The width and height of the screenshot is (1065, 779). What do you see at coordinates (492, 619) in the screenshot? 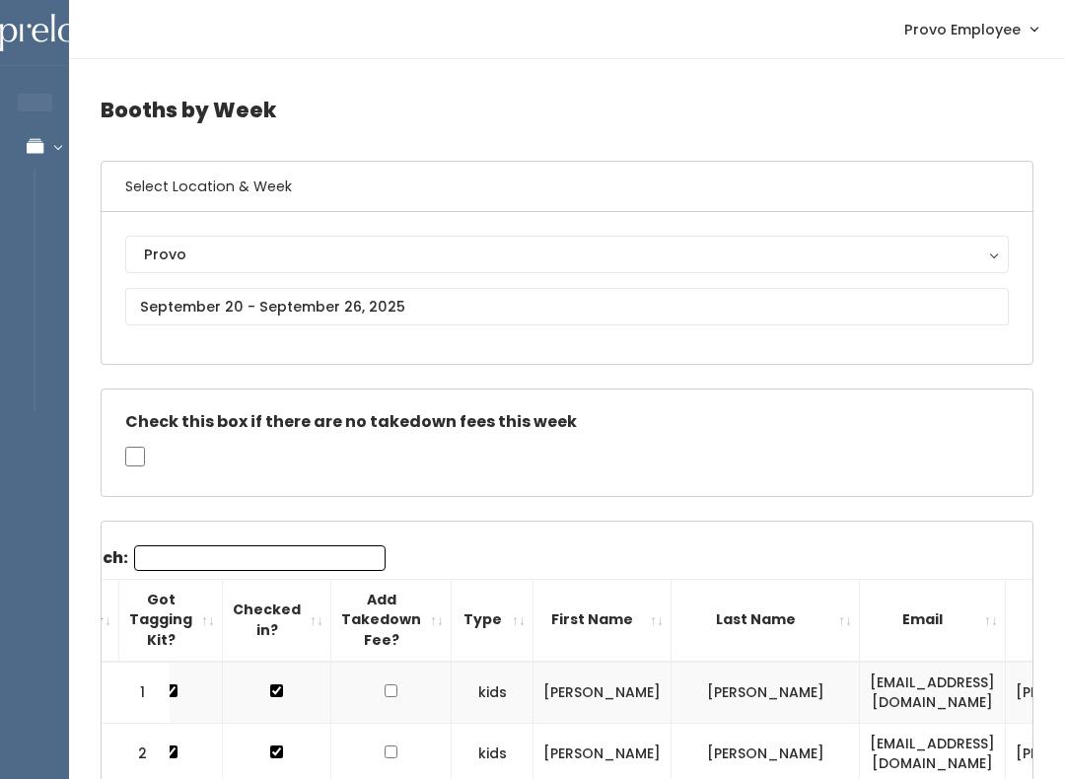
I see `th: Type: activate to sort column ascending` at bounding box center [492, 619].